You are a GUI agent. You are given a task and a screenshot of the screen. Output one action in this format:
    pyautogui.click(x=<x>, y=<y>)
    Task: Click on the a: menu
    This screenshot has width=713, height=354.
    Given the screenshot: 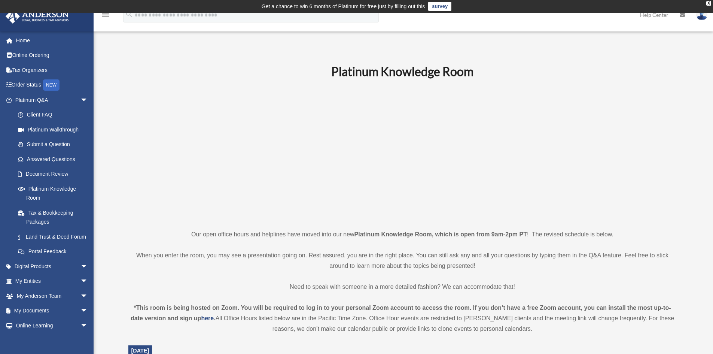 What is the action you would take?
    pyautogui.click(x=106, y=16)
    